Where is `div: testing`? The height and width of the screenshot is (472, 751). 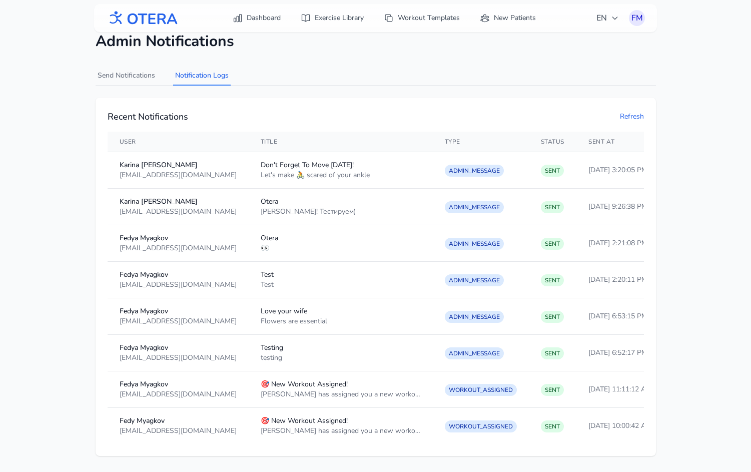 div: testing is located at coordinates (341, 358).